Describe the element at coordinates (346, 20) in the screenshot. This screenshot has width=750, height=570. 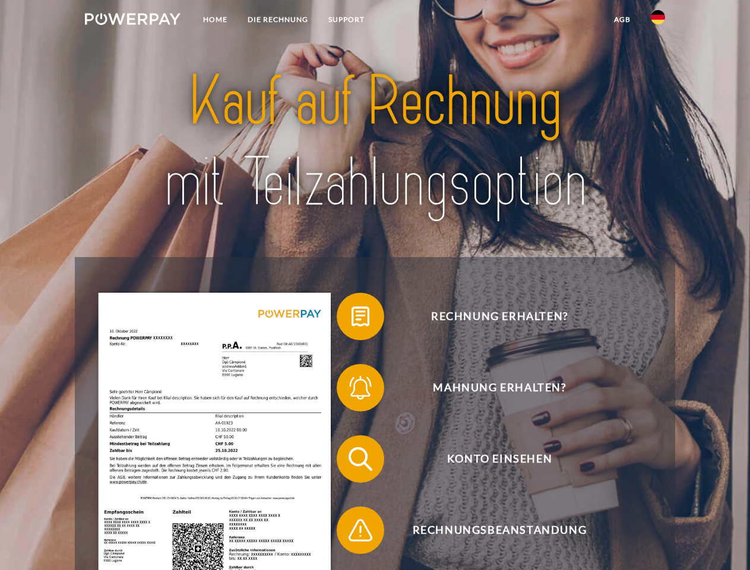
I see `a: SUPPORT` at that location.